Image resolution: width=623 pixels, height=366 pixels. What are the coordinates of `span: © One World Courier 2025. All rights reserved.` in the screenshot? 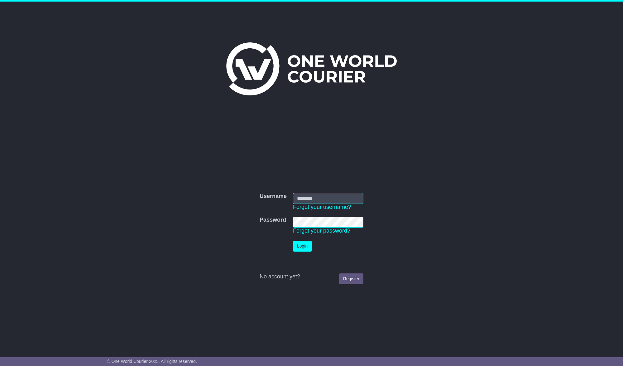 It's located at (152, 361).